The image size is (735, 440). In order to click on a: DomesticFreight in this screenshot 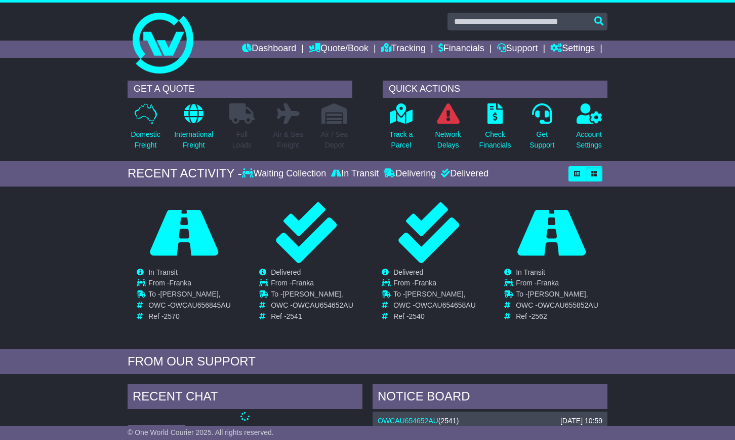, I will do `click(145, 129)`.